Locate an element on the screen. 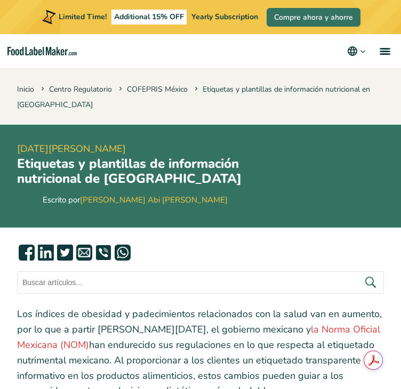 The height and width of the screenshot is (389, 401). div: Escrito por is located at coordinates (135, 200).